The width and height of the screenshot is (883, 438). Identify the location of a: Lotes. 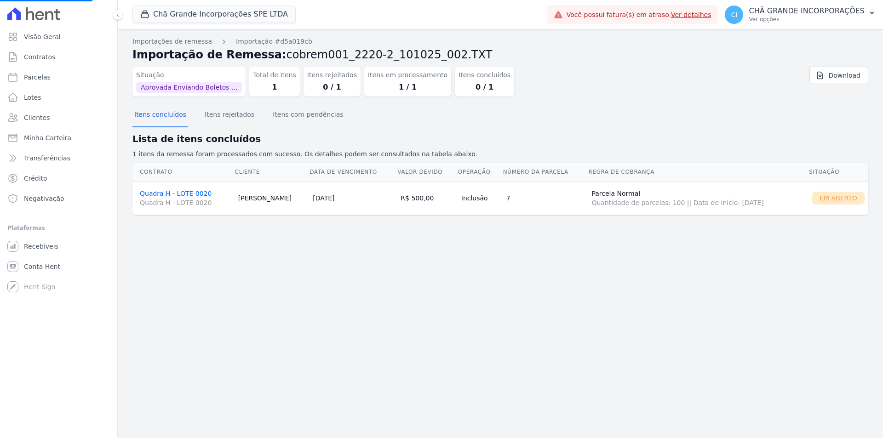
(58, 97).